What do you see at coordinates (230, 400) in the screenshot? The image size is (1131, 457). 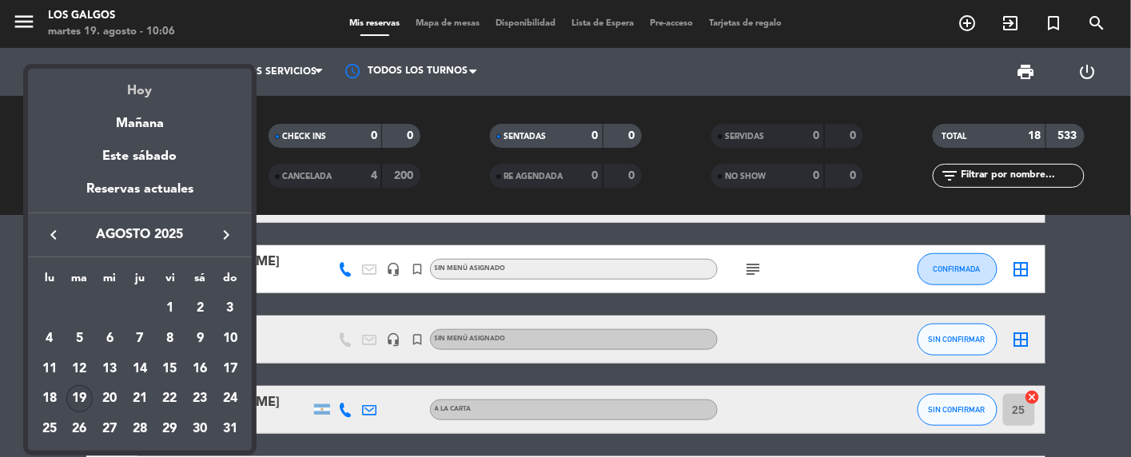 I see `td: 24 de agosto de 2025` at bounding box center [230, 400].